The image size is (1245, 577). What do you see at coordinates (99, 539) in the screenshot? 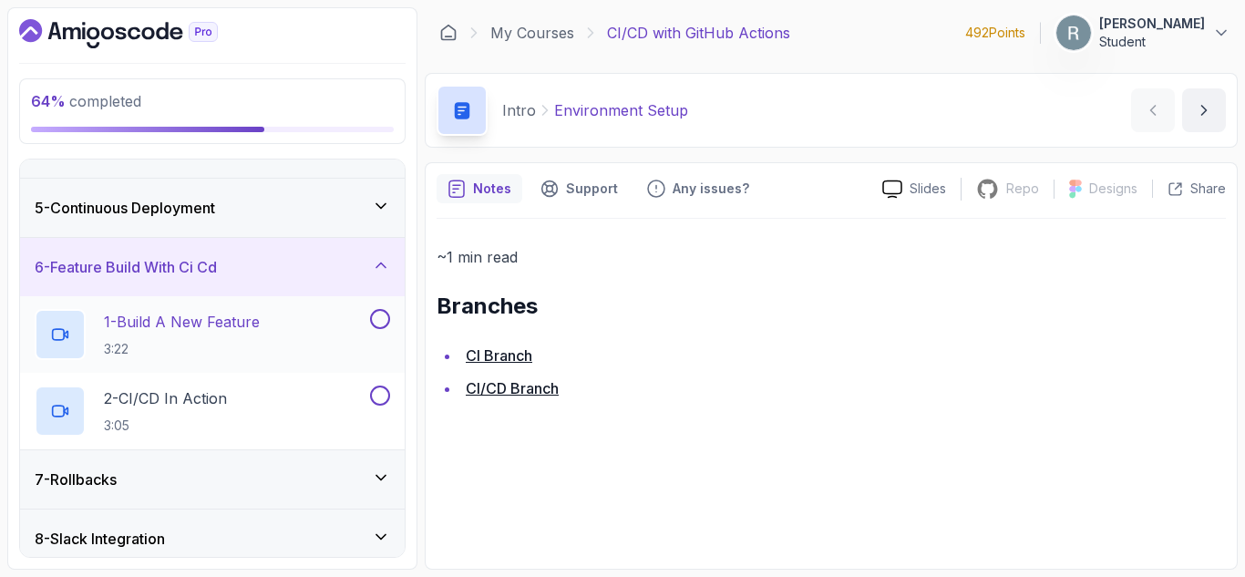
I see `h3: 8 - Slack Integration` at bounding box center [99, 539].